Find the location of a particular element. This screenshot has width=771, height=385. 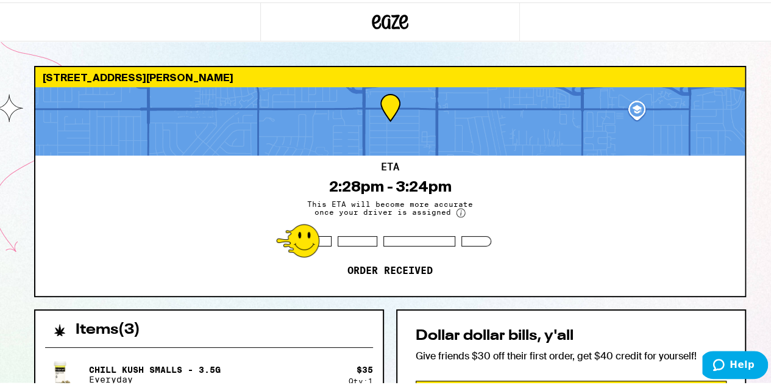

p: Give friends $30 off their first order, get $40 credit for yourself! is located at coordinates (571, 353).